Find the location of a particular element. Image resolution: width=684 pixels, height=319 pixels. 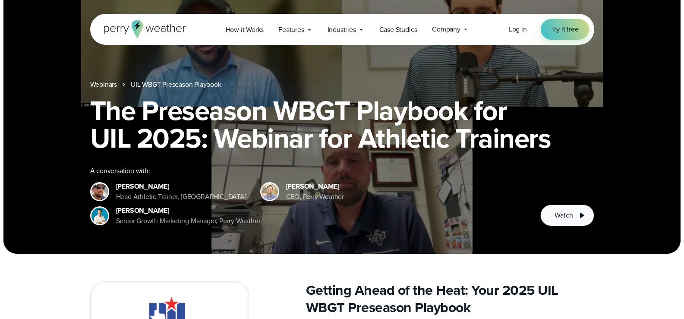

img: Spencer Patton, Perry Weather is located at coordinates (100, 216).